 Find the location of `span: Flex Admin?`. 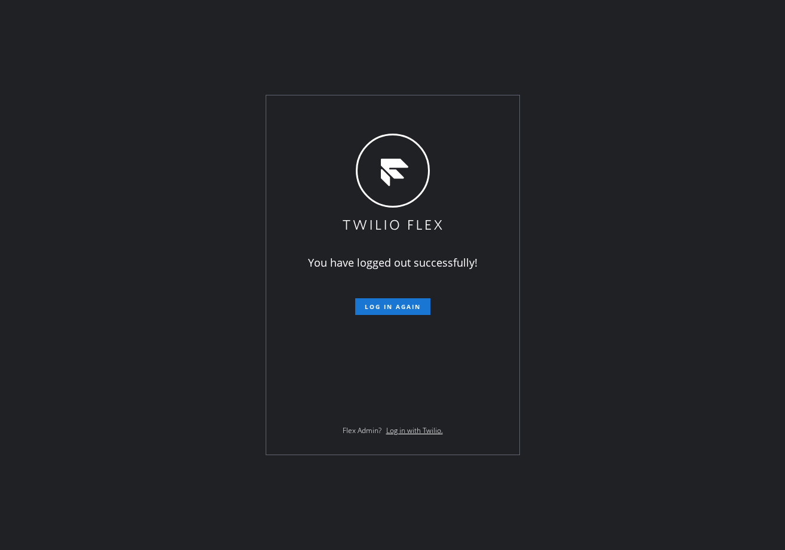

span: Flex Admin? is located at coordinates (362, 430).